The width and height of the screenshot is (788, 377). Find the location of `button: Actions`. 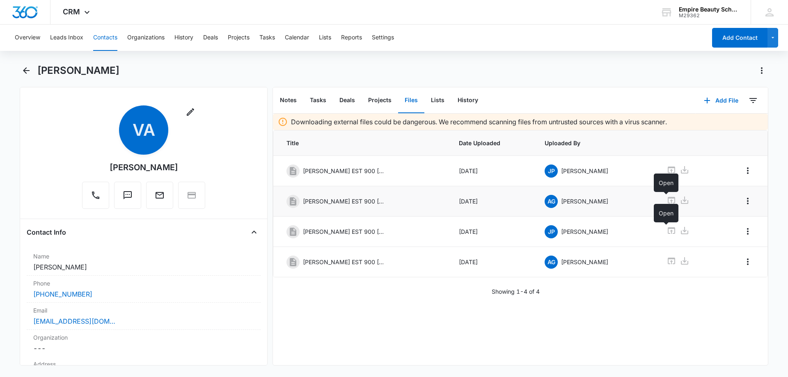

button: Actions is located at coordinates (762, 71).